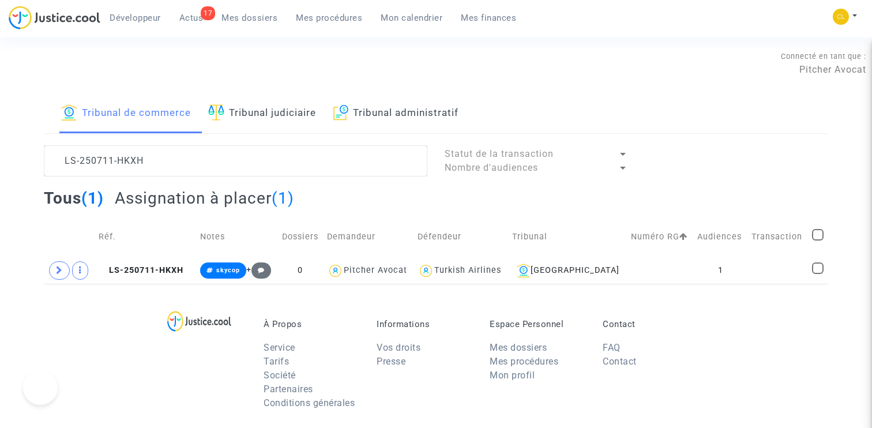 The height and width of the screenshot is (428, 872). I want to click on span: Mon calendrier, so click(411, 18).